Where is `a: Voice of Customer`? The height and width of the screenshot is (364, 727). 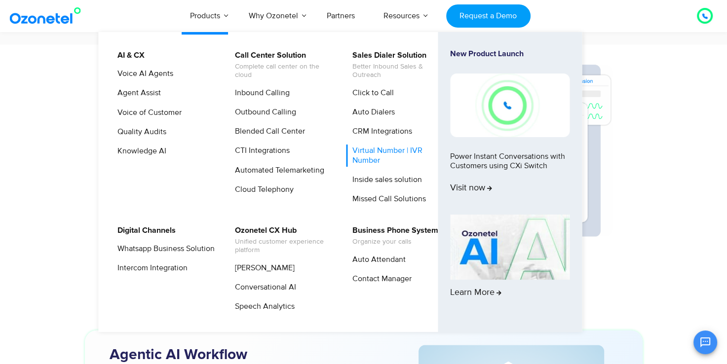 a: Voice of Customer is located at coordinates (147, 113).